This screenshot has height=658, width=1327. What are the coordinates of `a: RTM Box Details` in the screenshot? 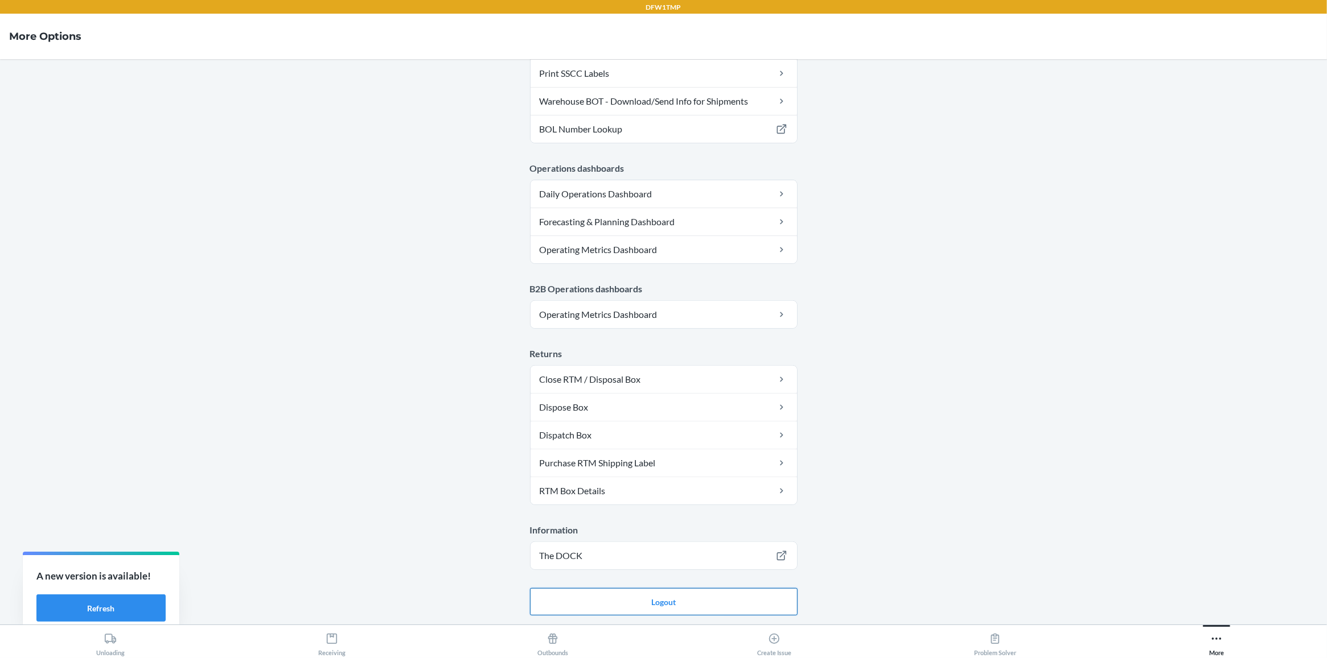 It's located at (664, 491).